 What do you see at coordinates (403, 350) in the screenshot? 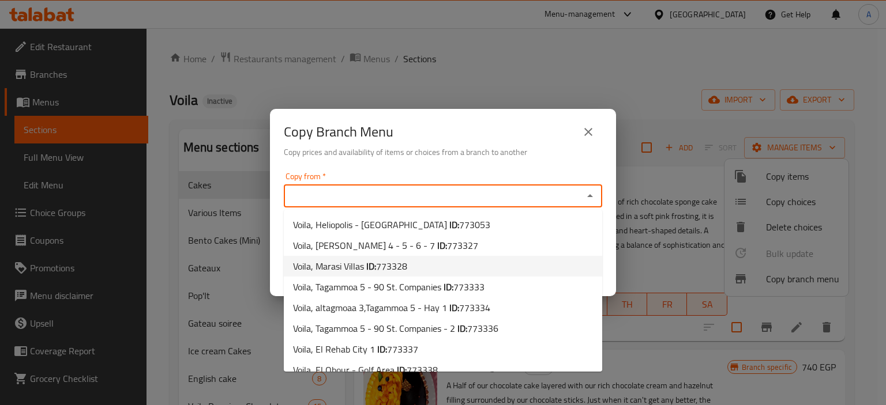
I see `span: 773337` at bounding box center [403, 350].